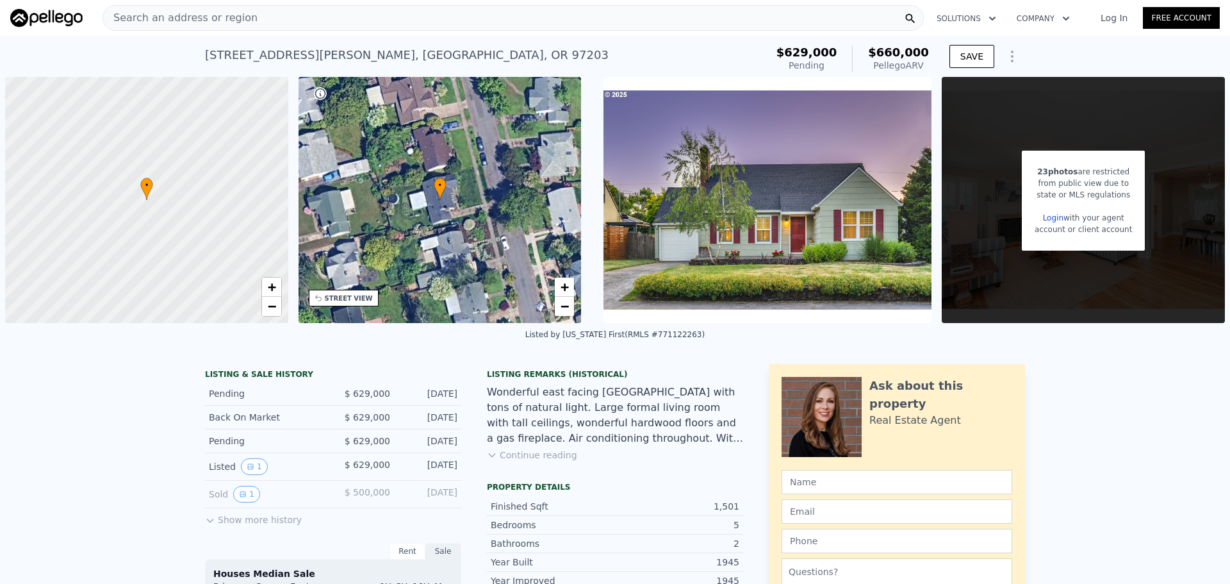 The width and height of the screenshot is (1230, 584). Describe the element at coordinates (897, 541) in the screenshot. I see `input: Phone` at that location.